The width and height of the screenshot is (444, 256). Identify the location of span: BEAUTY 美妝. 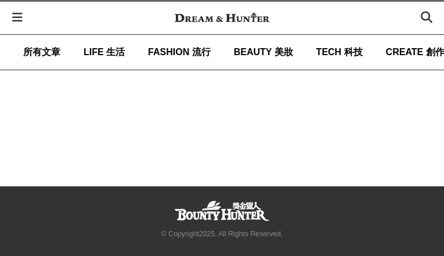
(263, 52).